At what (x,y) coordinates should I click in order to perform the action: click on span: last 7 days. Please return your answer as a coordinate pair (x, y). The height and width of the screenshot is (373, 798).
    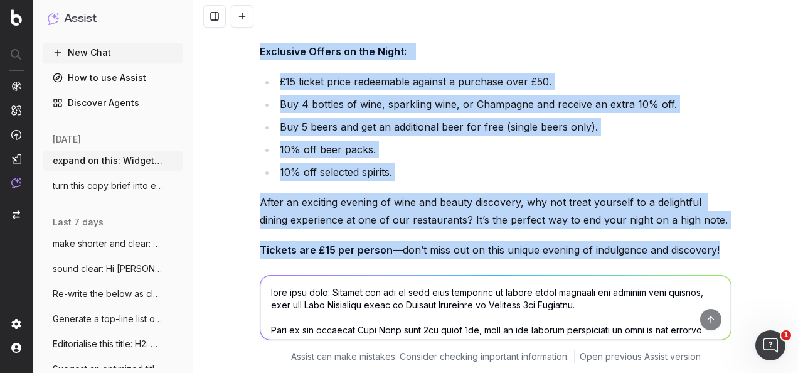
    Looking at the image, I should click on (78, 222).